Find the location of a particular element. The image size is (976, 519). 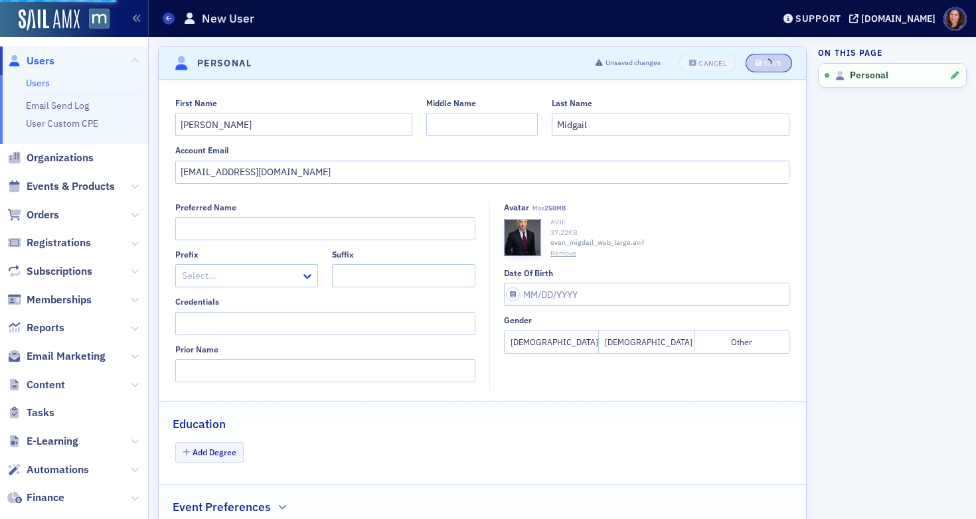

span: evan_migdail_web_large.avif is located at coordinates (597, 243).